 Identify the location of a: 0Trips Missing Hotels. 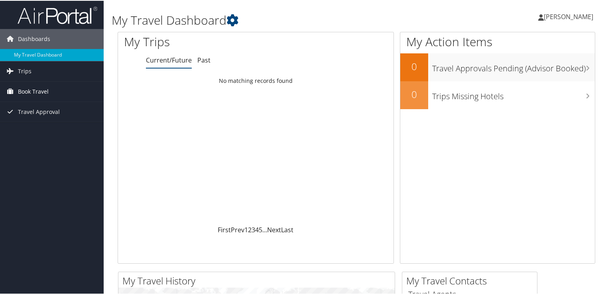
(497, 94).